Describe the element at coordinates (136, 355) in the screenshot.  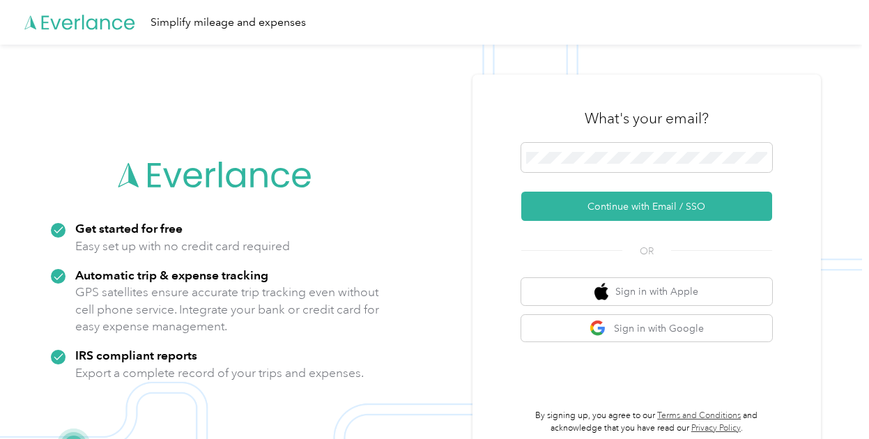
I see `strong: IRS compliant reports` at that location.